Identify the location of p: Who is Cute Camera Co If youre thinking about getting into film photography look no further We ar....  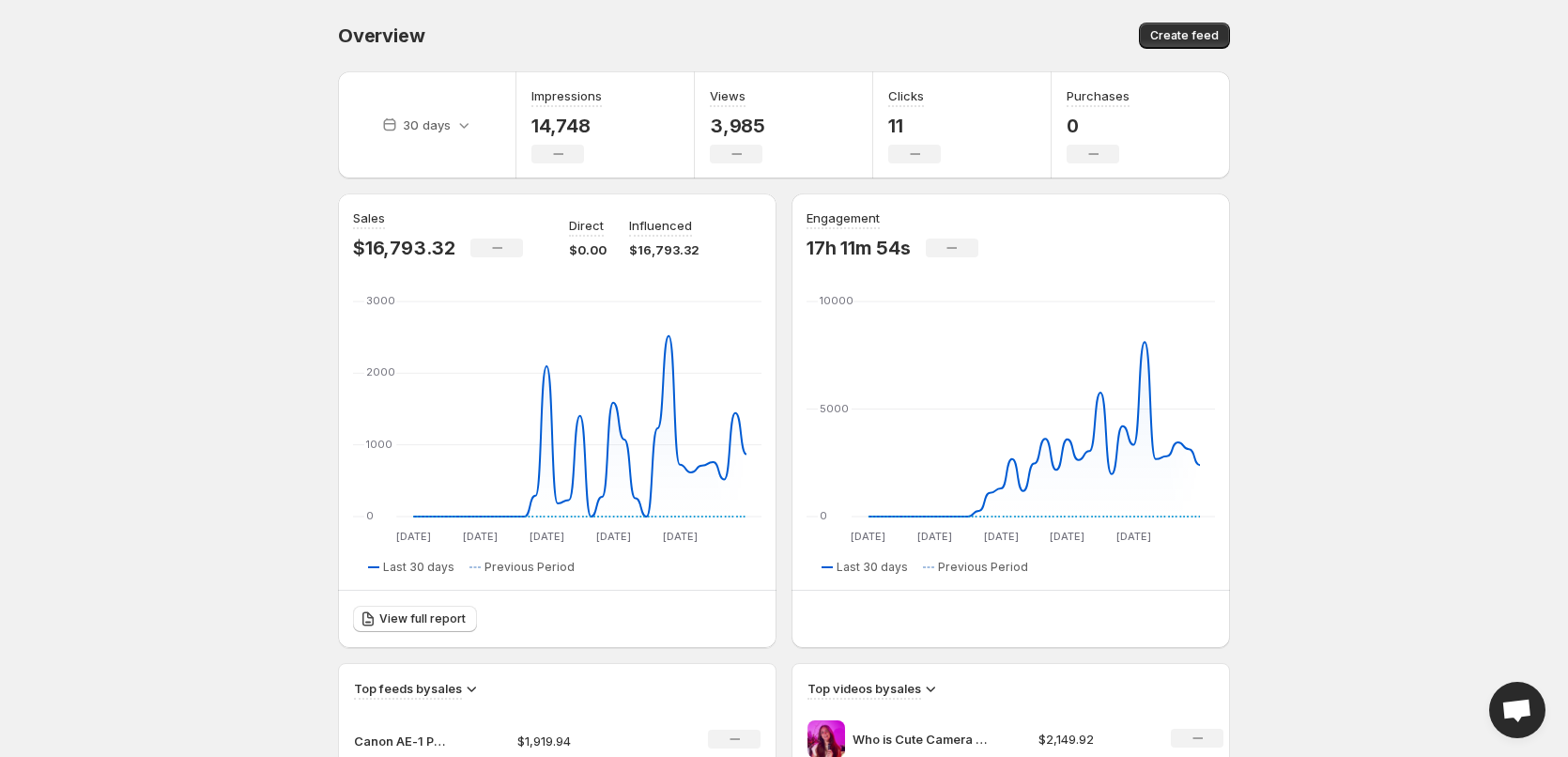
(923, 739).